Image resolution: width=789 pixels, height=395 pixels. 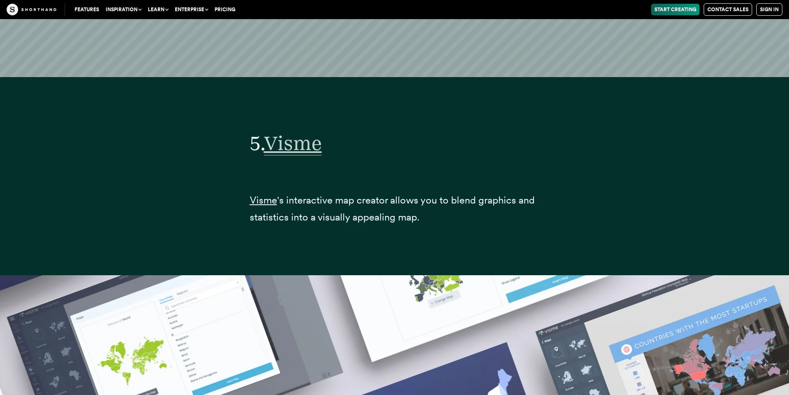 I want to click on a: Features, so click(x=87, y=10).